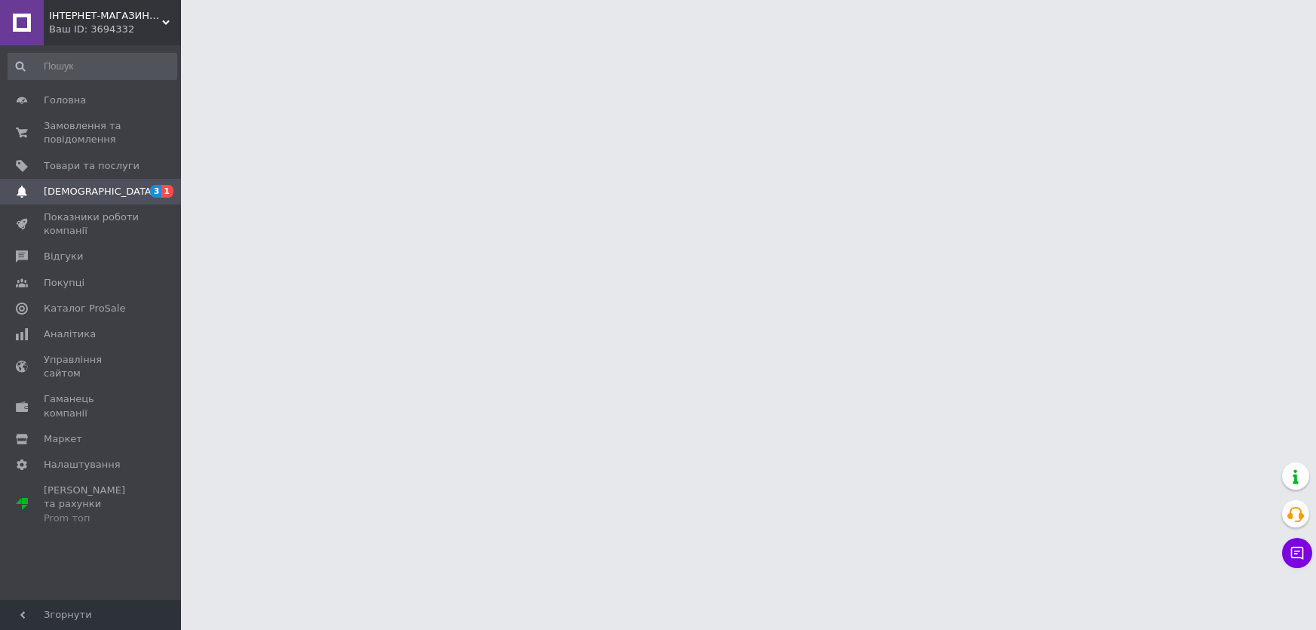 The width and height of the screenshot is (1316, 630). I want to click on span: Налаштування, so click(82, 465).